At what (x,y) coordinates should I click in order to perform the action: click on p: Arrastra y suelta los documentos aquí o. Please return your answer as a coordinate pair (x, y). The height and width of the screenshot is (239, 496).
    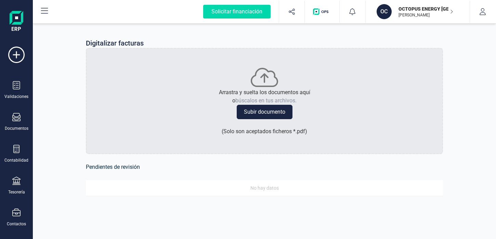
    Looking at the image, I should click on (264, 96).